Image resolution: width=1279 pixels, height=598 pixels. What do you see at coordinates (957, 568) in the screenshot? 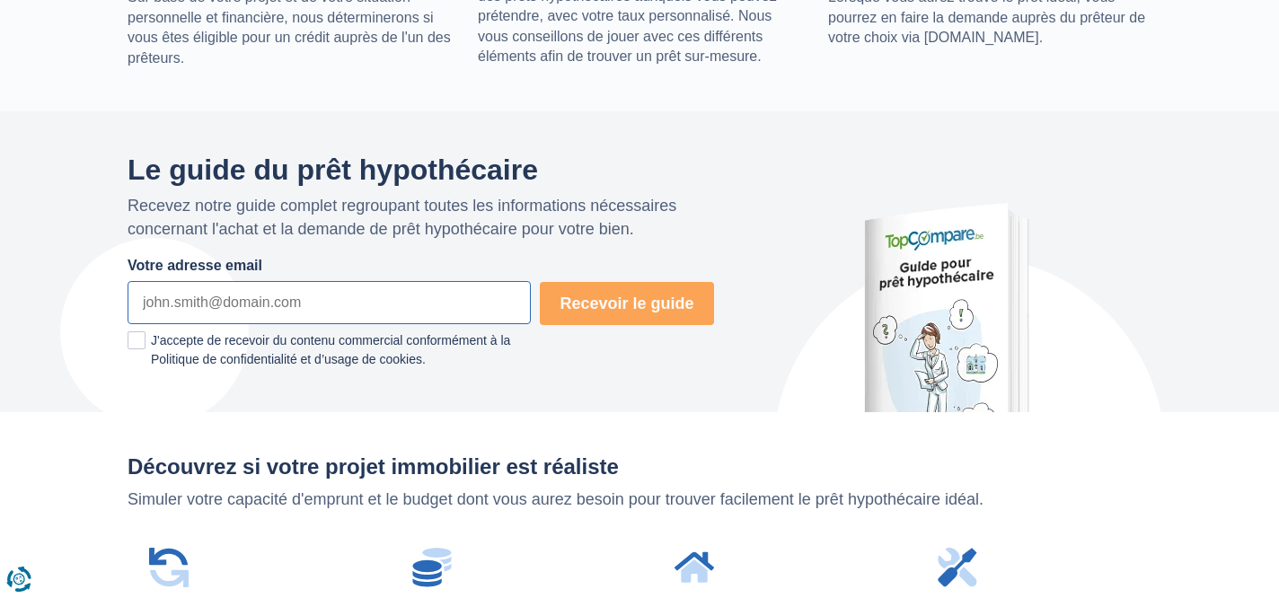
I see `img: Quel est le coût total de mon projet?` at bounding box center [957, 568].